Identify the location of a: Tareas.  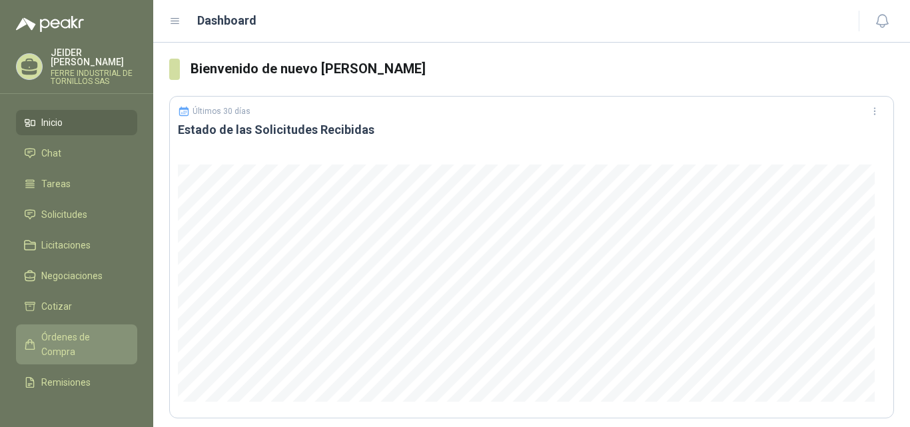
(77, 184).